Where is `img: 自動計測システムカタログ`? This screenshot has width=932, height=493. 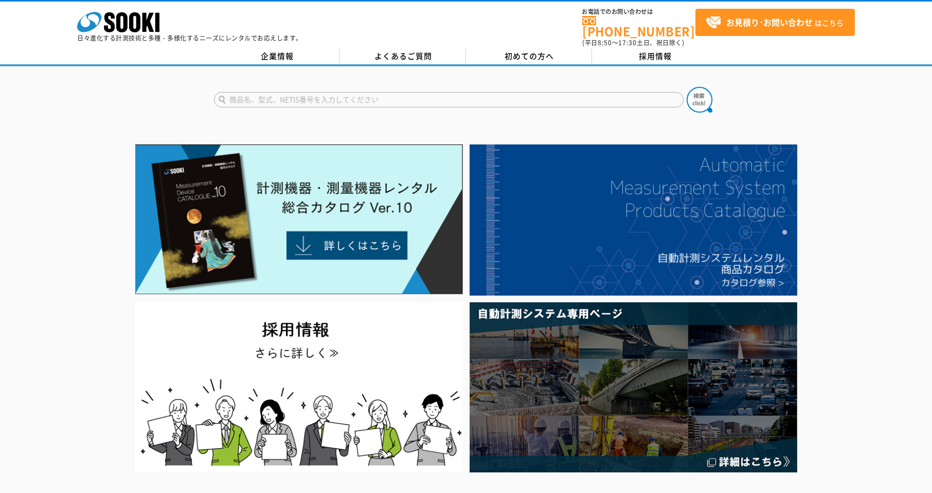 img: 自動計測システムカタログ is located at coordinates (633, 220).